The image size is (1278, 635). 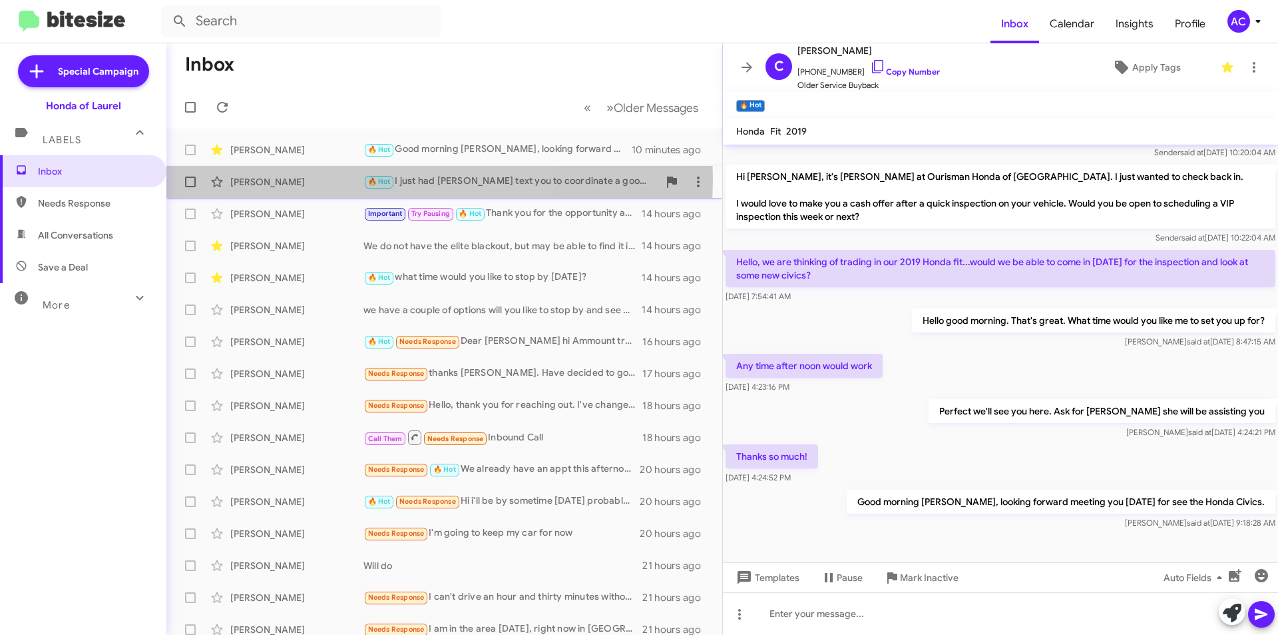 I want to click on p: Any time after noon would work, so click(x=804, y=366).